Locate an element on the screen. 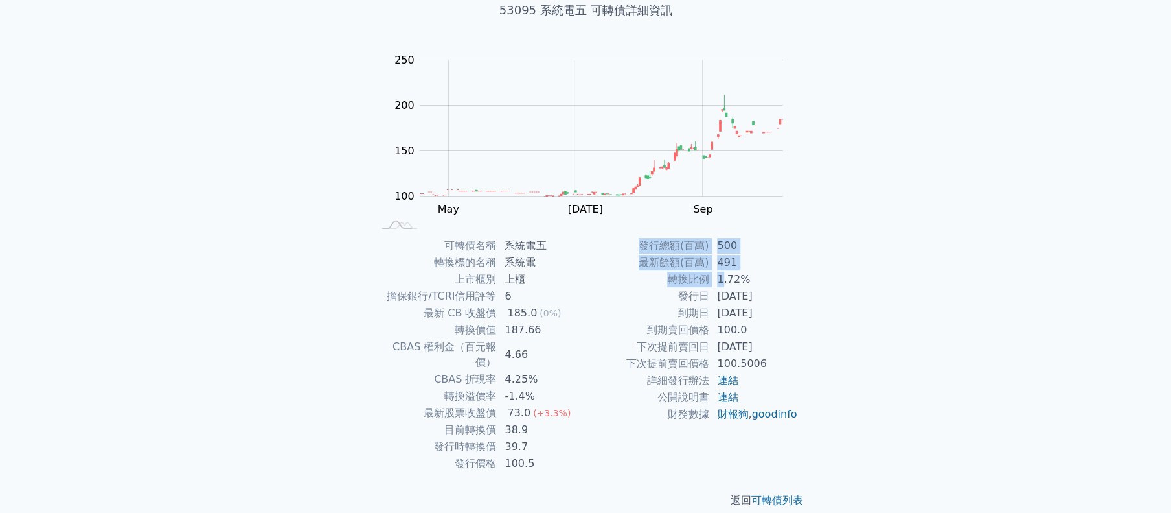  td: 1.72% is located at coordinates (754, 279).